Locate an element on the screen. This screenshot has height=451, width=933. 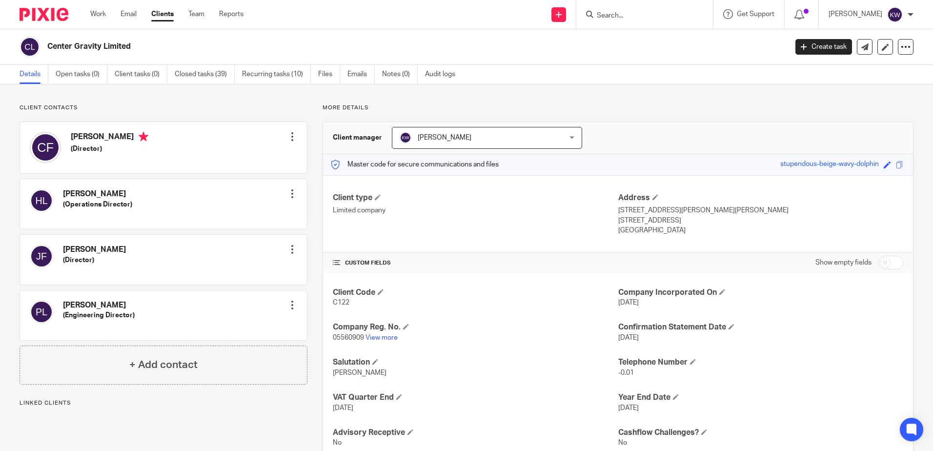
a: Audit logs is located at coordinates (443, 74).